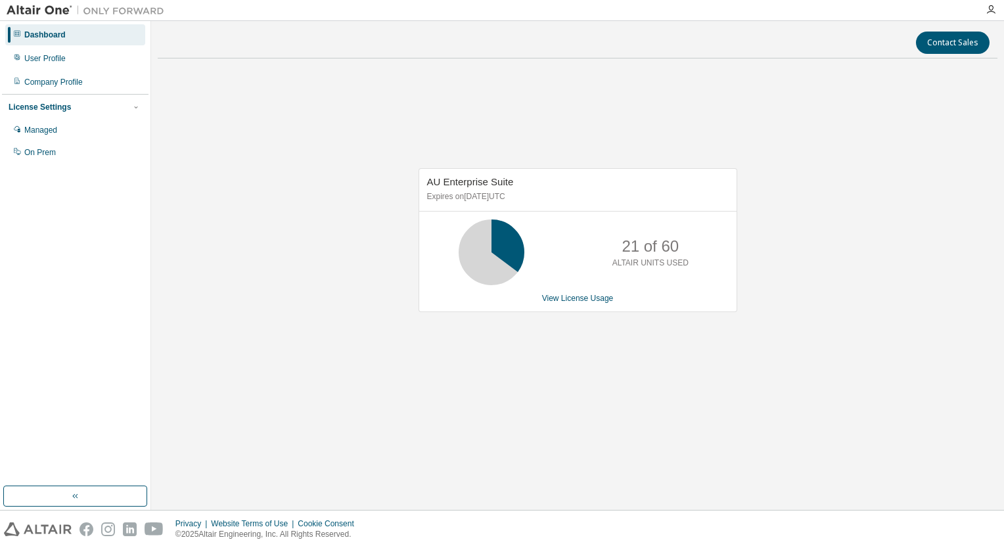  Describe the element at coordinates (86, 529) in the screenshot. I see `img: facebook.svg` at that location.